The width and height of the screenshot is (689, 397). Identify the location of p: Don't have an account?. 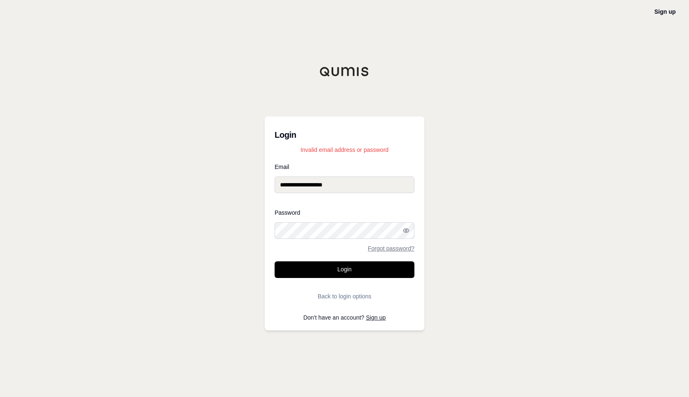
(344, 317).